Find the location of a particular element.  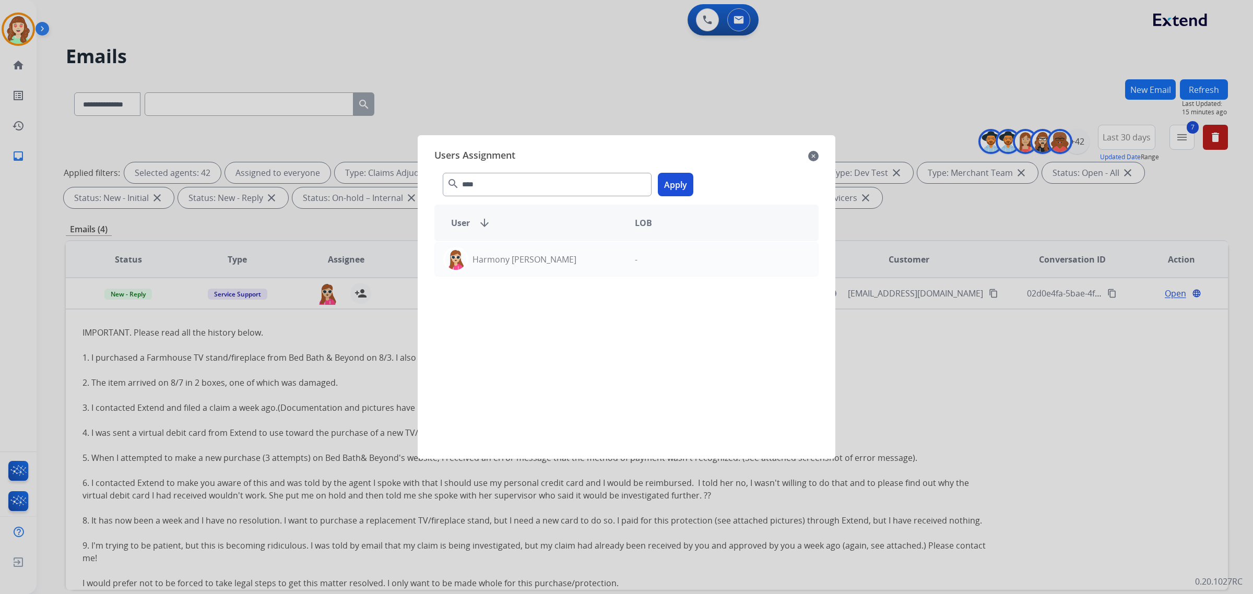

span: Users Assignment is located at coordinates (475, 156).